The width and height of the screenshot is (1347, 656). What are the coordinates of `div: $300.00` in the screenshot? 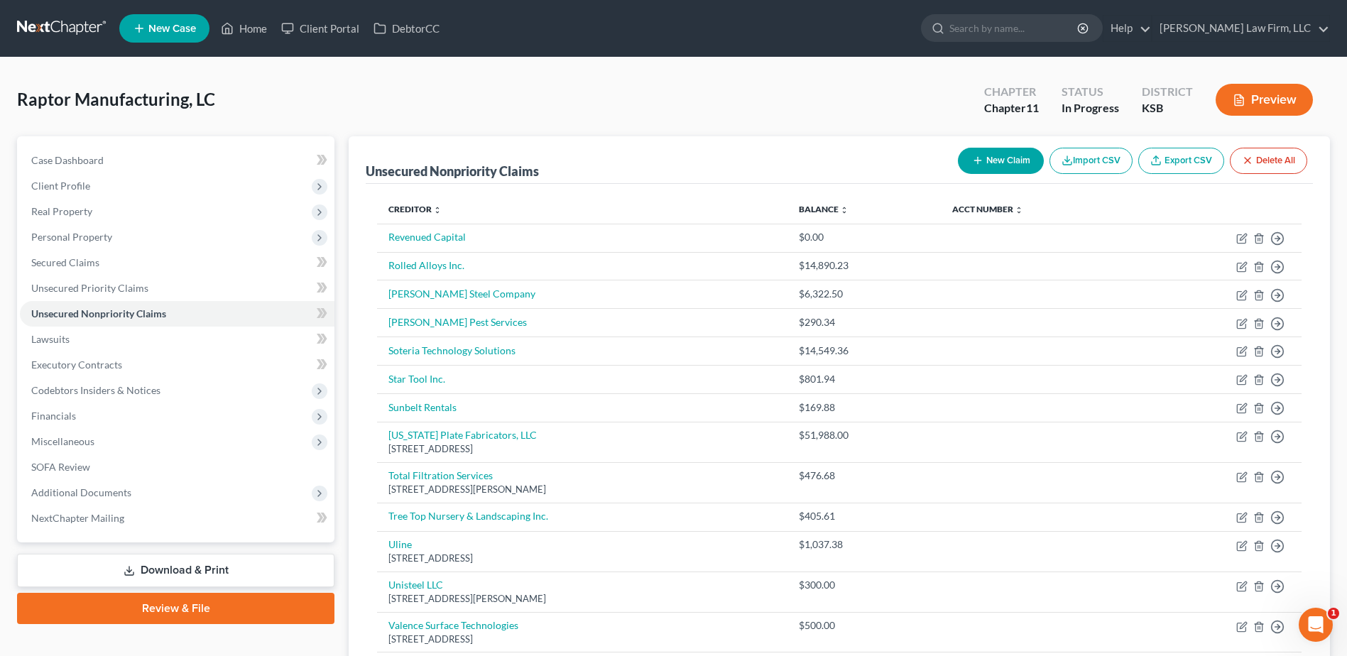 It's located at (864, 585).